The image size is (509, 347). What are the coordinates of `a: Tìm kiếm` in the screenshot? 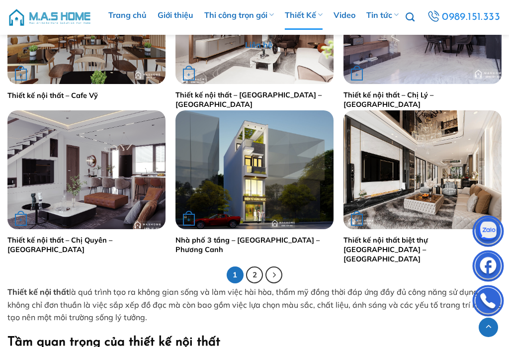 It's located at (410, 17).